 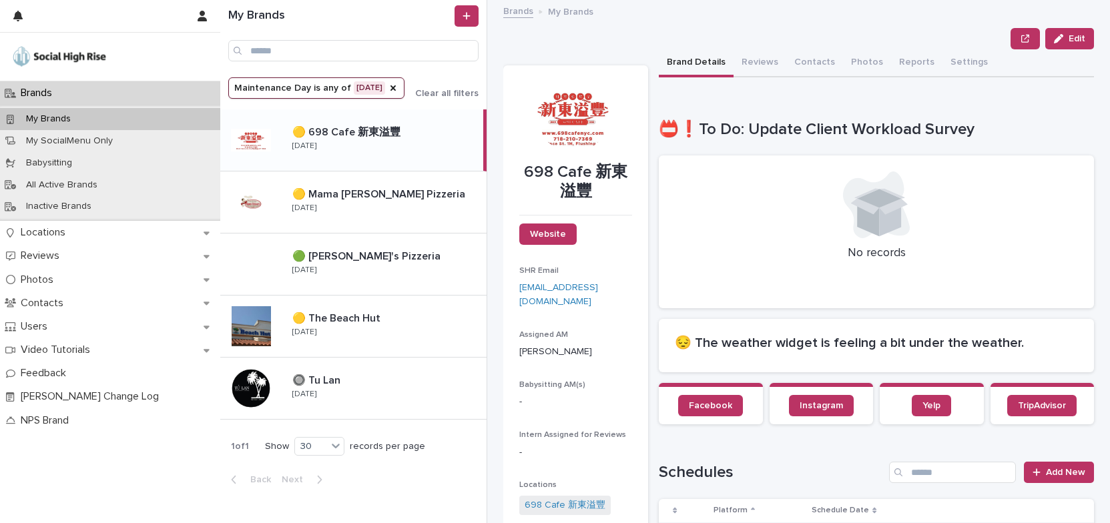 What do you see at coordinates (876, 254) in the screenshot?
I see `p: No records` at bounding box center [876, 254].